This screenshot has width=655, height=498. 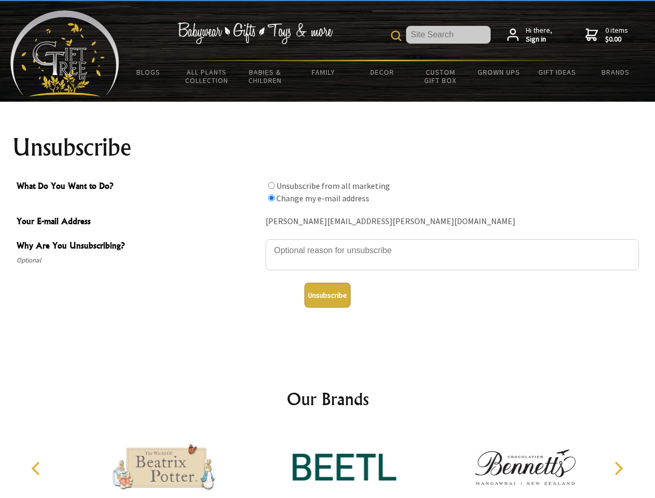 I want to click on span: Hi there,, so click(x=539, y=35).